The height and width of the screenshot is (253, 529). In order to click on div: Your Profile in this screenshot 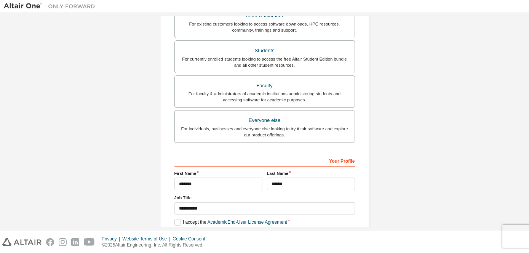, I will do `click(265, 160)`.